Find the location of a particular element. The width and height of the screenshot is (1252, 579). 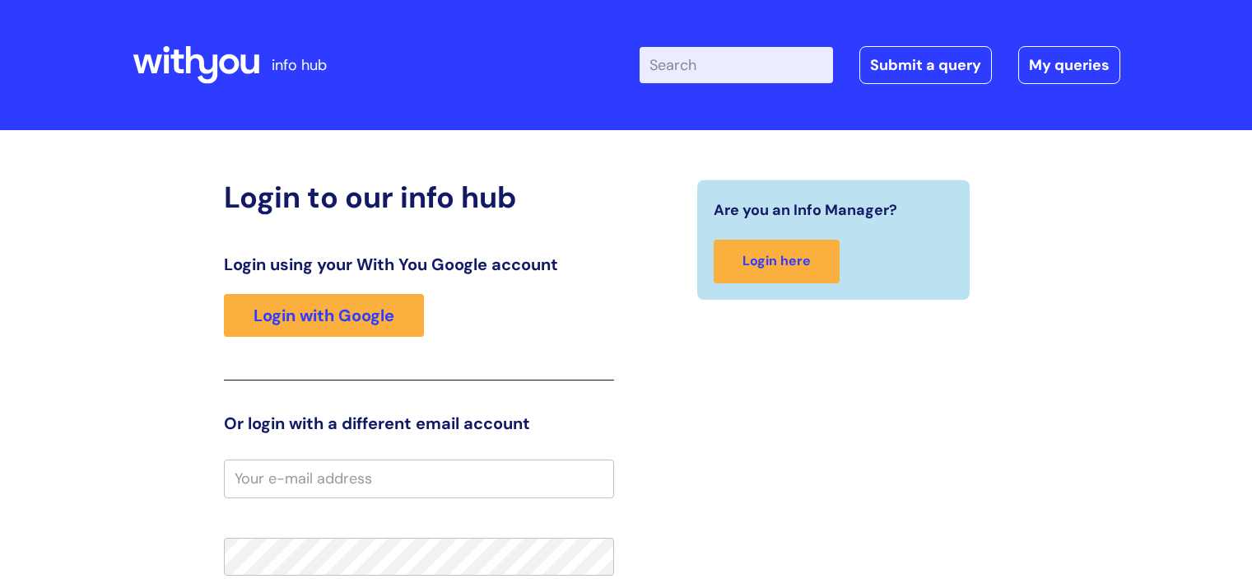

a: Login here is located at coordinates (776, 261).